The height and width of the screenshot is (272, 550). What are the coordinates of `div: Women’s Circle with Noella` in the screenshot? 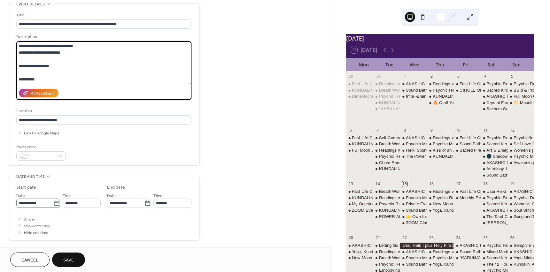 It's located at (521, 204).